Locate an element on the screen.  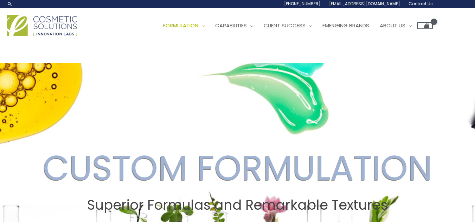
a: Emerging Brands is located at coordinates (345, 26).